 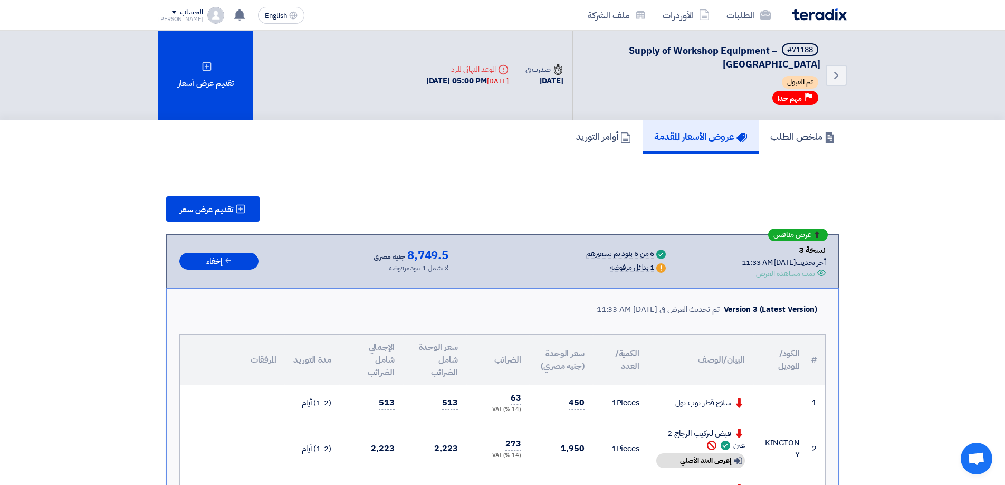 What do you see at coordinates (620, 254) in the screenshot?
I see `div: 6 من 6 بنود تم تسعيرهم` at bounding box center [620, 254].